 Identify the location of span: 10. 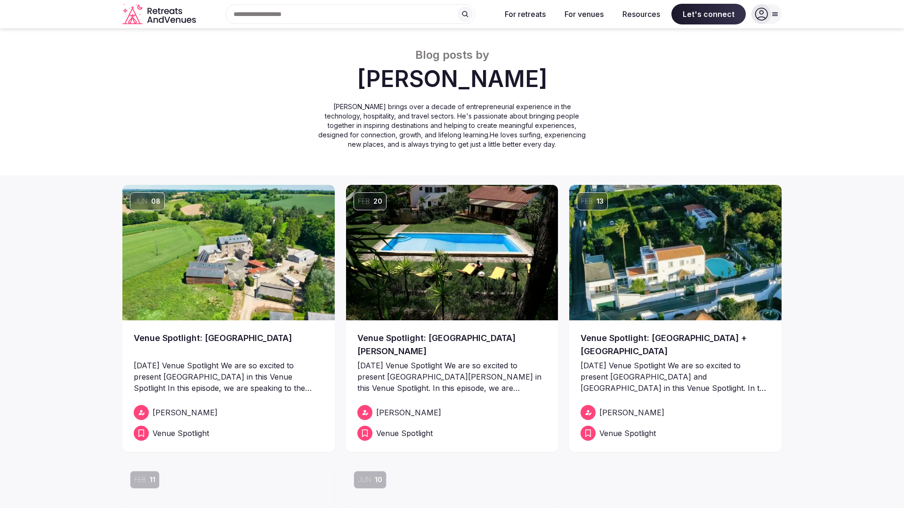
(378, 480).